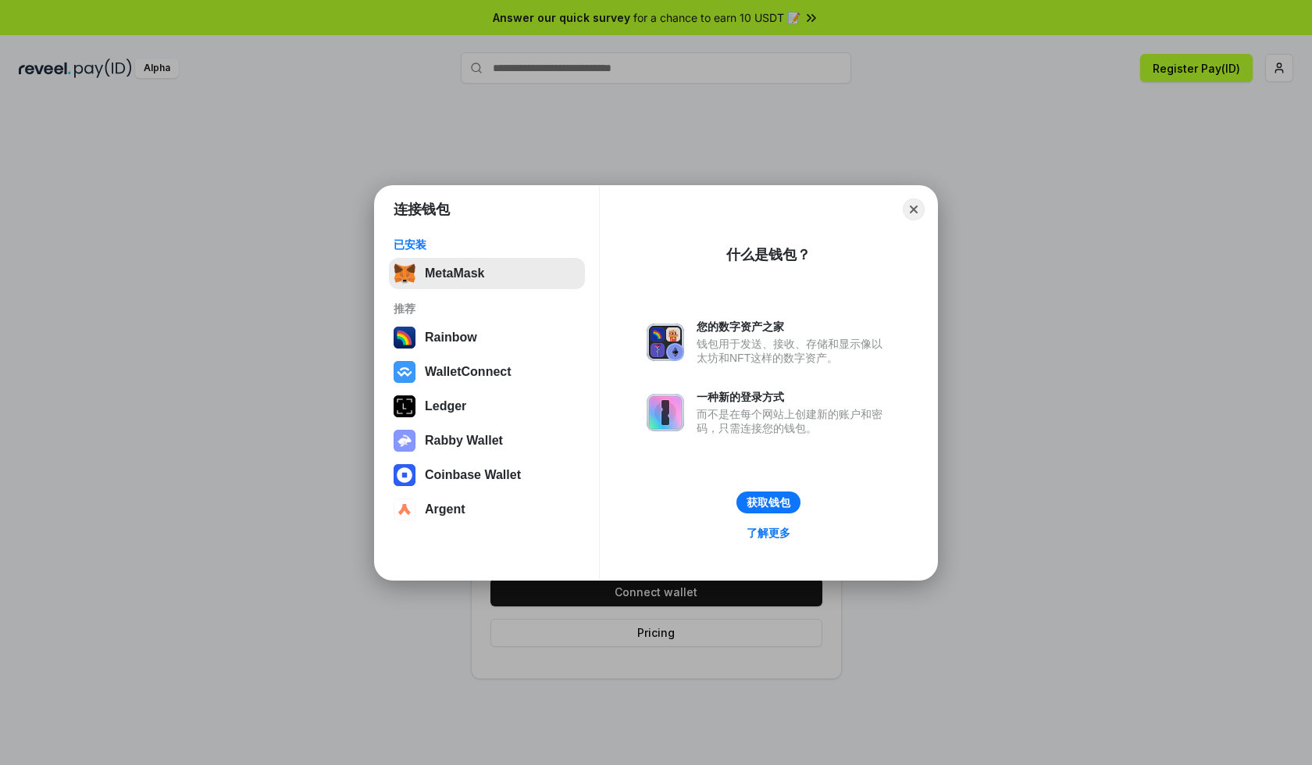  What do you see at coordinates (487, 337) in the screenshot?
I see `button: Rainbow` at bounding box center [487, 337].